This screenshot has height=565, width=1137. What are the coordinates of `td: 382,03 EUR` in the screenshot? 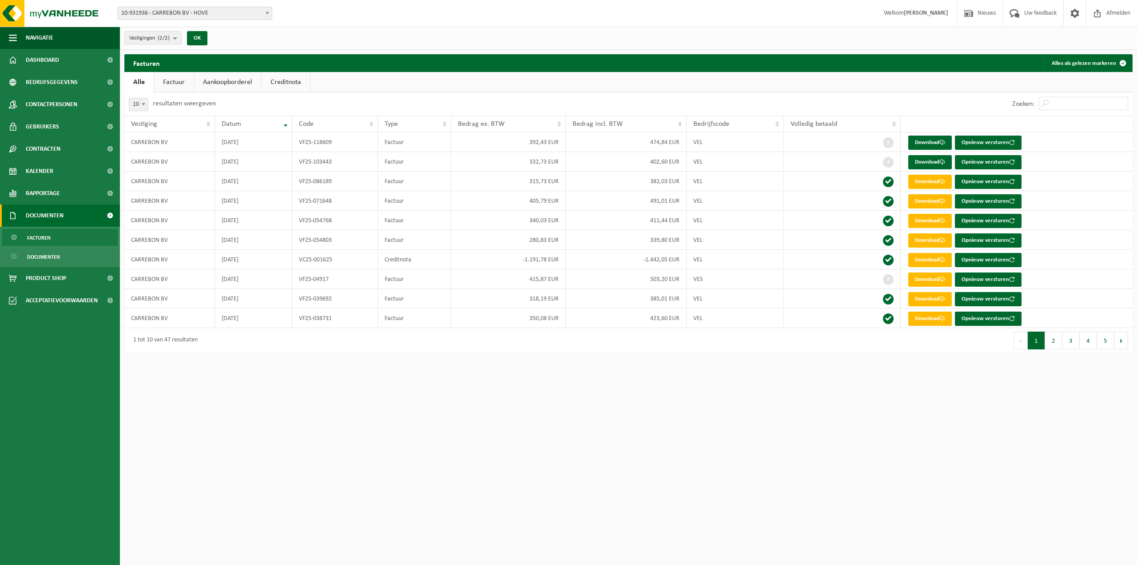 It's located at (626, 181).